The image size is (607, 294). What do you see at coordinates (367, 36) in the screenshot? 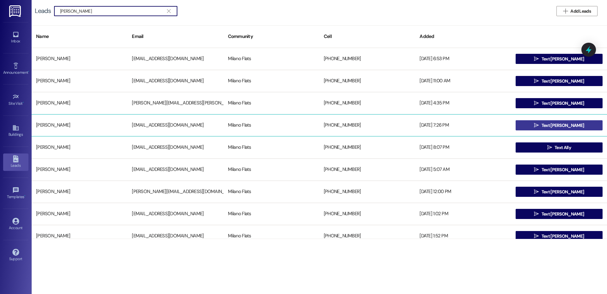
I see `div: Cell` at bounding box center [367, 36].